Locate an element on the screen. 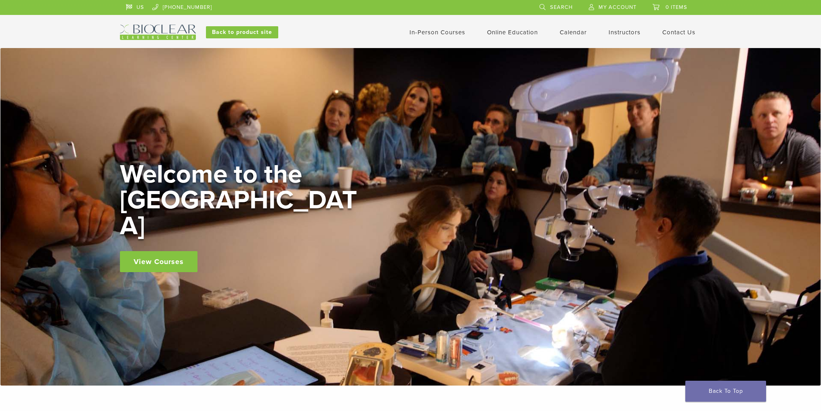 This screenshot has width=821, height=411. a: Instructors is located at coordinates (625, 32).